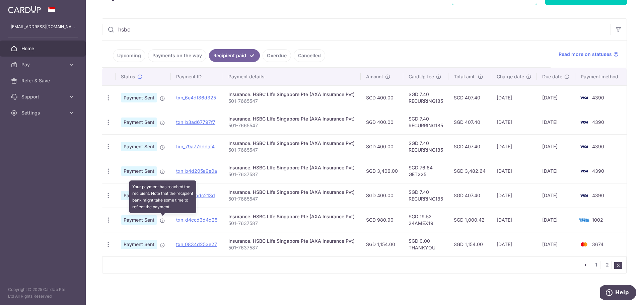 The height and width of the screenshot is (305, 643). I want to click on a: txn_d4ccd3d4d25, so click(197, 220).